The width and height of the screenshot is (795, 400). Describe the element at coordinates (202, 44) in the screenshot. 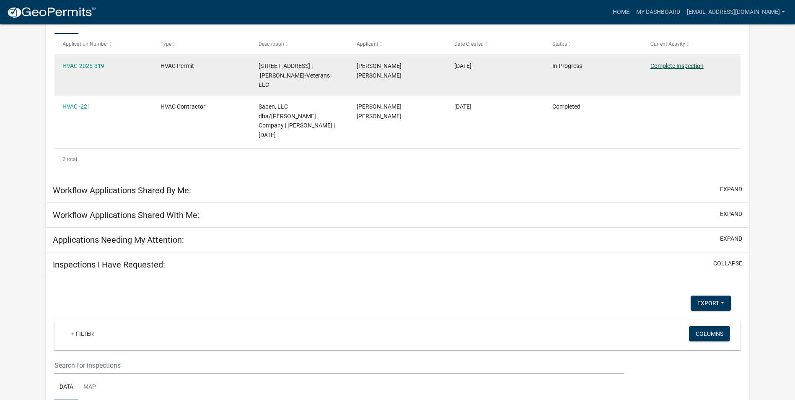

I see `datatable-header-cell: Type` at that location.